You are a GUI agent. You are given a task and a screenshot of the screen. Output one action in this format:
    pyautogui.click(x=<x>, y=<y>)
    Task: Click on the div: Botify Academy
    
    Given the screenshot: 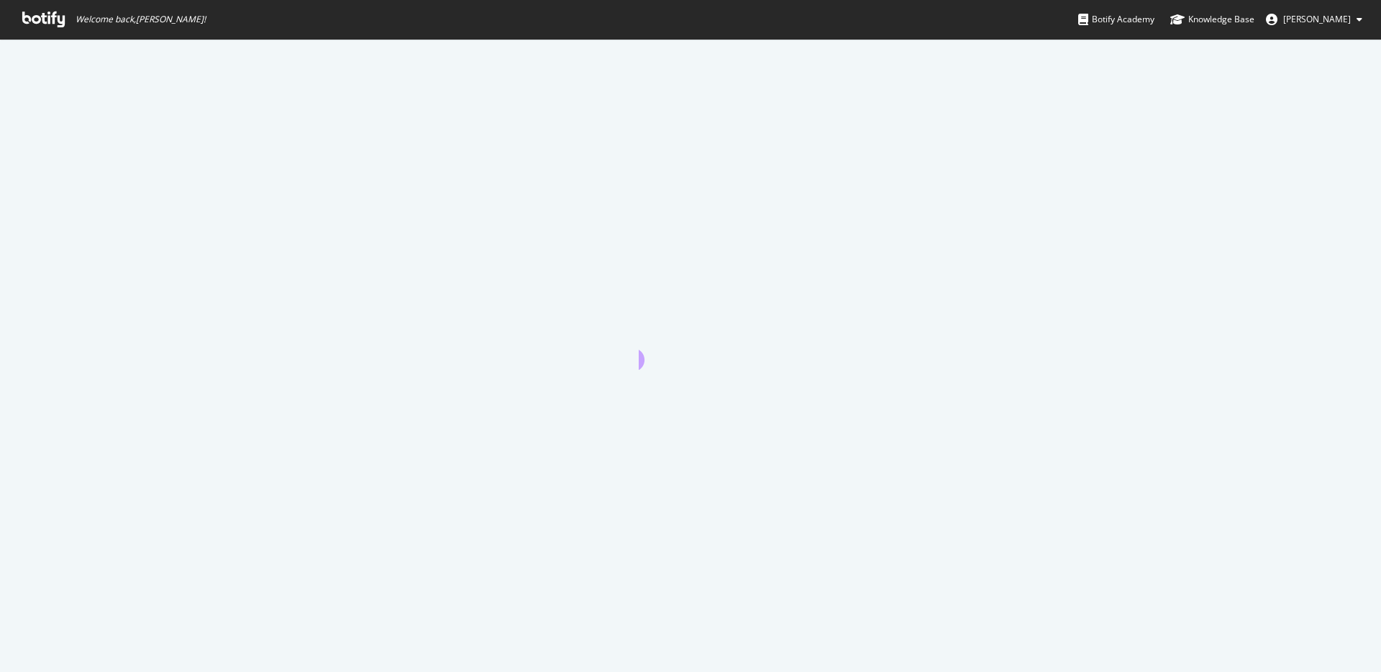 What is the action you would take?
    pyautogui.click(x=1116, y=19)
    